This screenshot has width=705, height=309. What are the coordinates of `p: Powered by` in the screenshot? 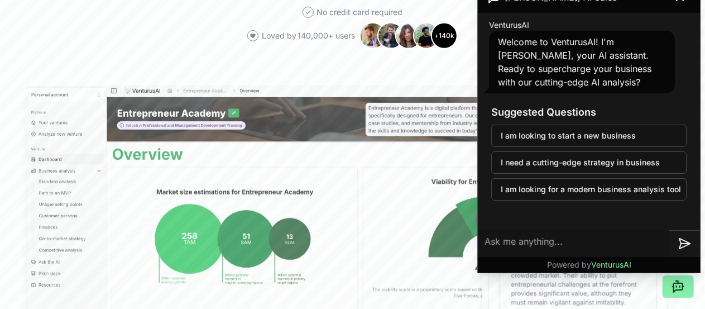 It's located at (589, 265).